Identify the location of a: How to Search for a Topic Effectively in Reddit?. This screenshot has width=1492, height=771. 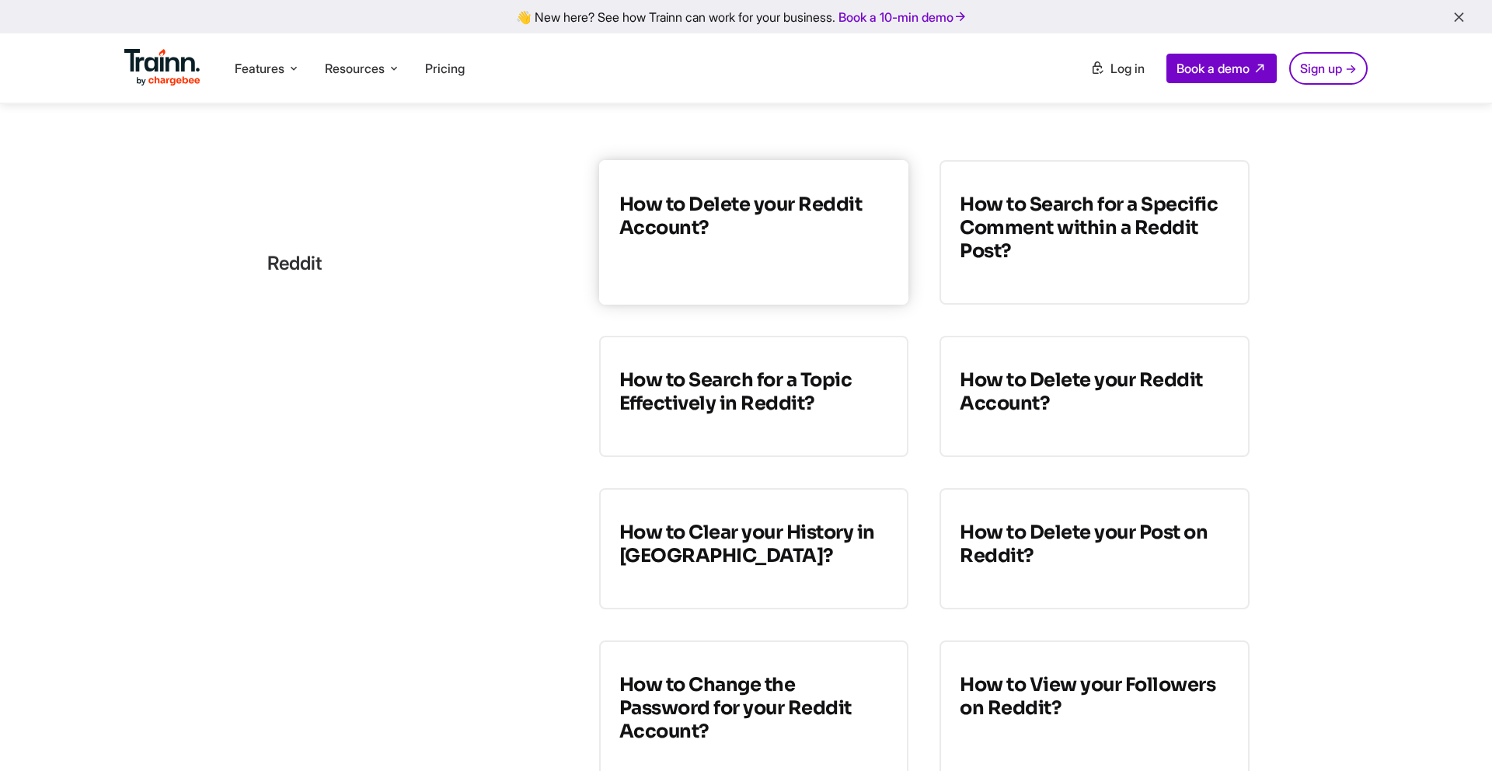
(754, 396).